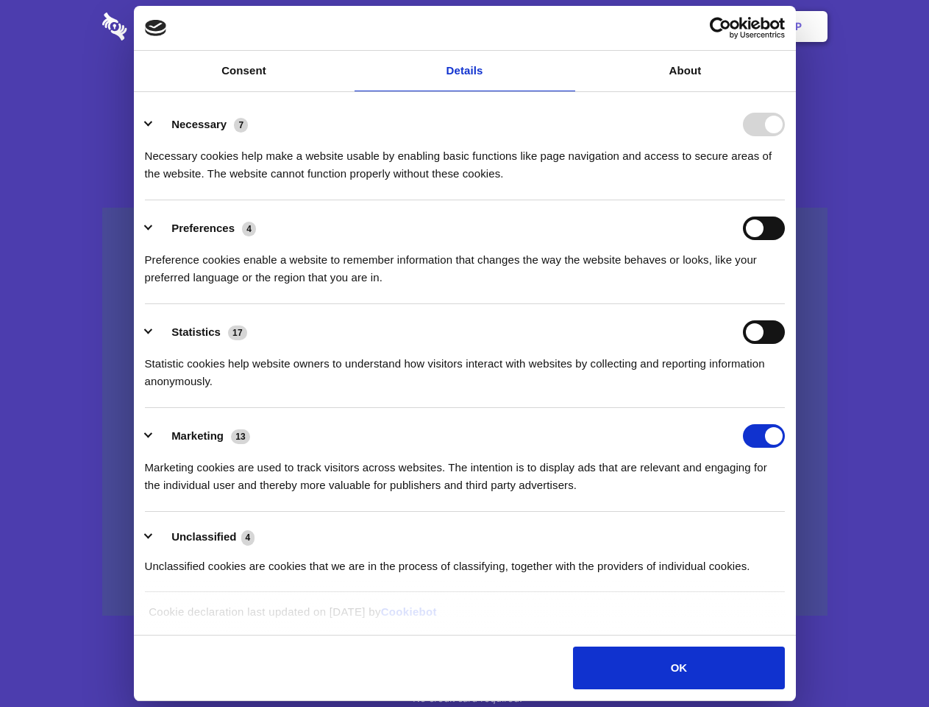 This screenshot has height=707, width=929. What do you see at coordinates (631, 26) in the screenshot?
I see `a: Contact` at bounding box center [631, 26].